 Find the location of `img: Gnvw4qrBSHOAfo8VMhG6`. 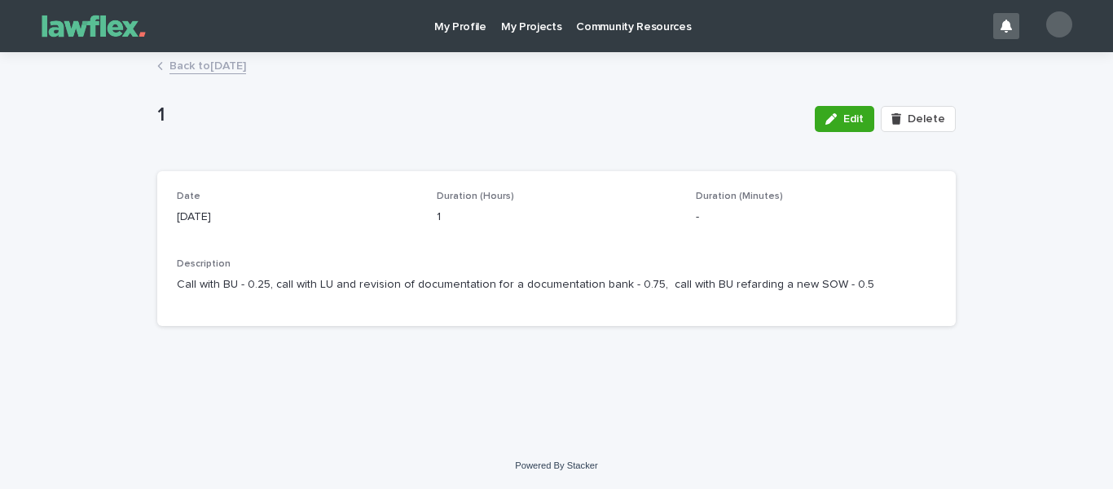

img: Gnvw4qrBSHOAfo8VMhG6 is located at coordinates (94, 26).